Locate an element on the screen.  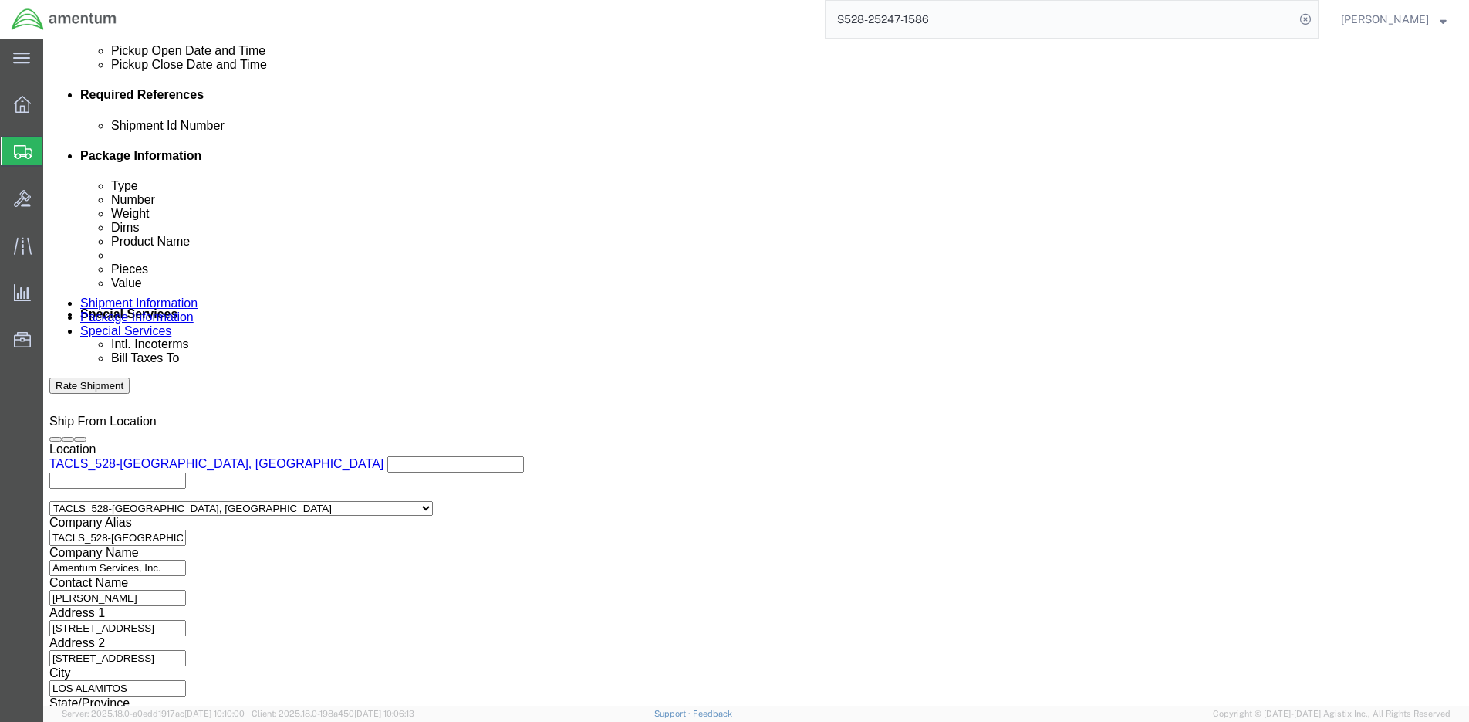
a: Support is located at coordinates (674, 713).